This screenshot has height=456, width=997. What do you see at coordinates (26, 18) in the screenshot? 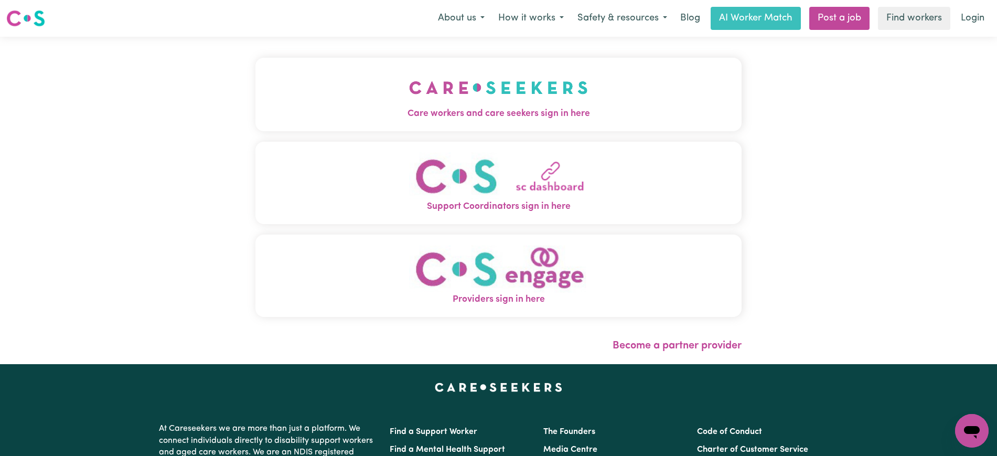
I see `img: Careseekers logo` at bounding box center [26, 18].